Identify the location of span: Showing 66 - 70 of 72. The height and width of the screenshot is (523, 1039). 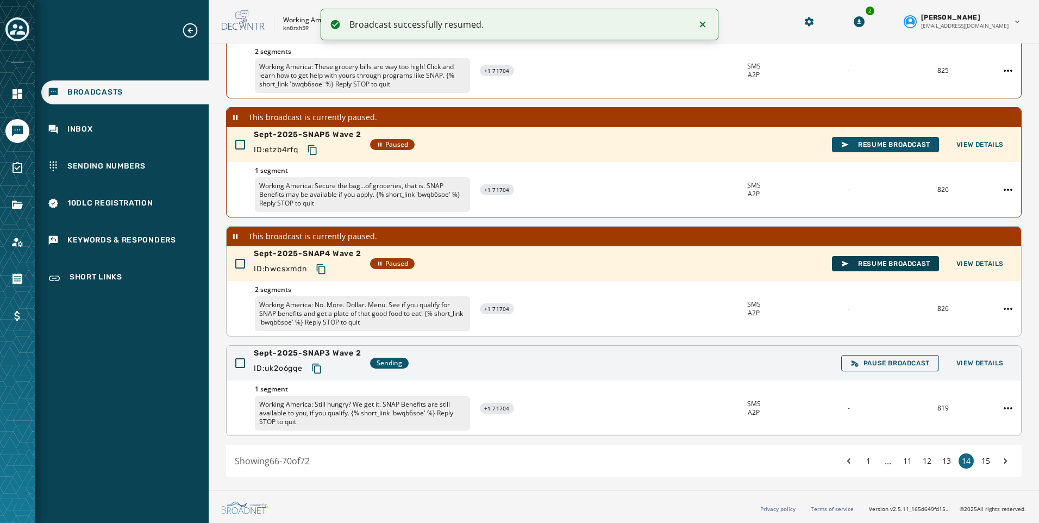
(272, 461).